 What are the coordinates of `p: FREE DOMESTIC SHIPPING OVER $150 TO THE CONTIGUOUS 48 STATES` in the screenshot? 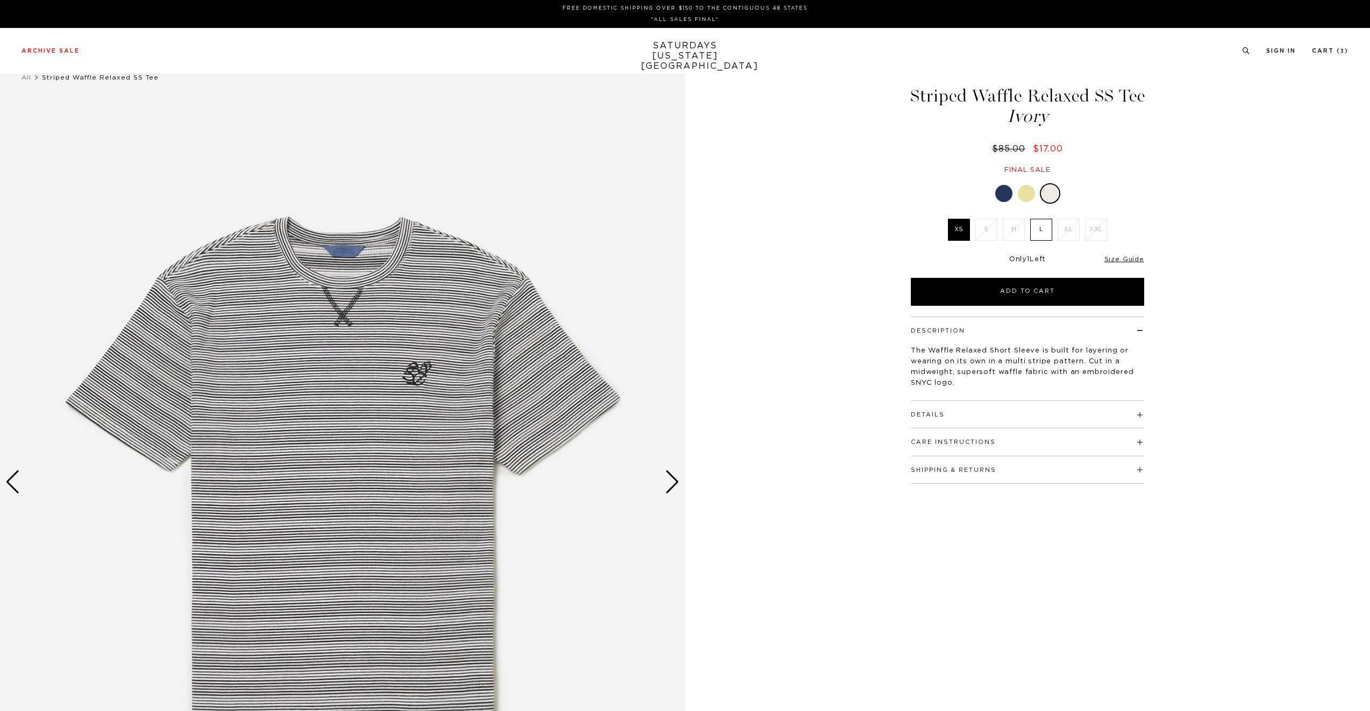 It's located at (685, 8).